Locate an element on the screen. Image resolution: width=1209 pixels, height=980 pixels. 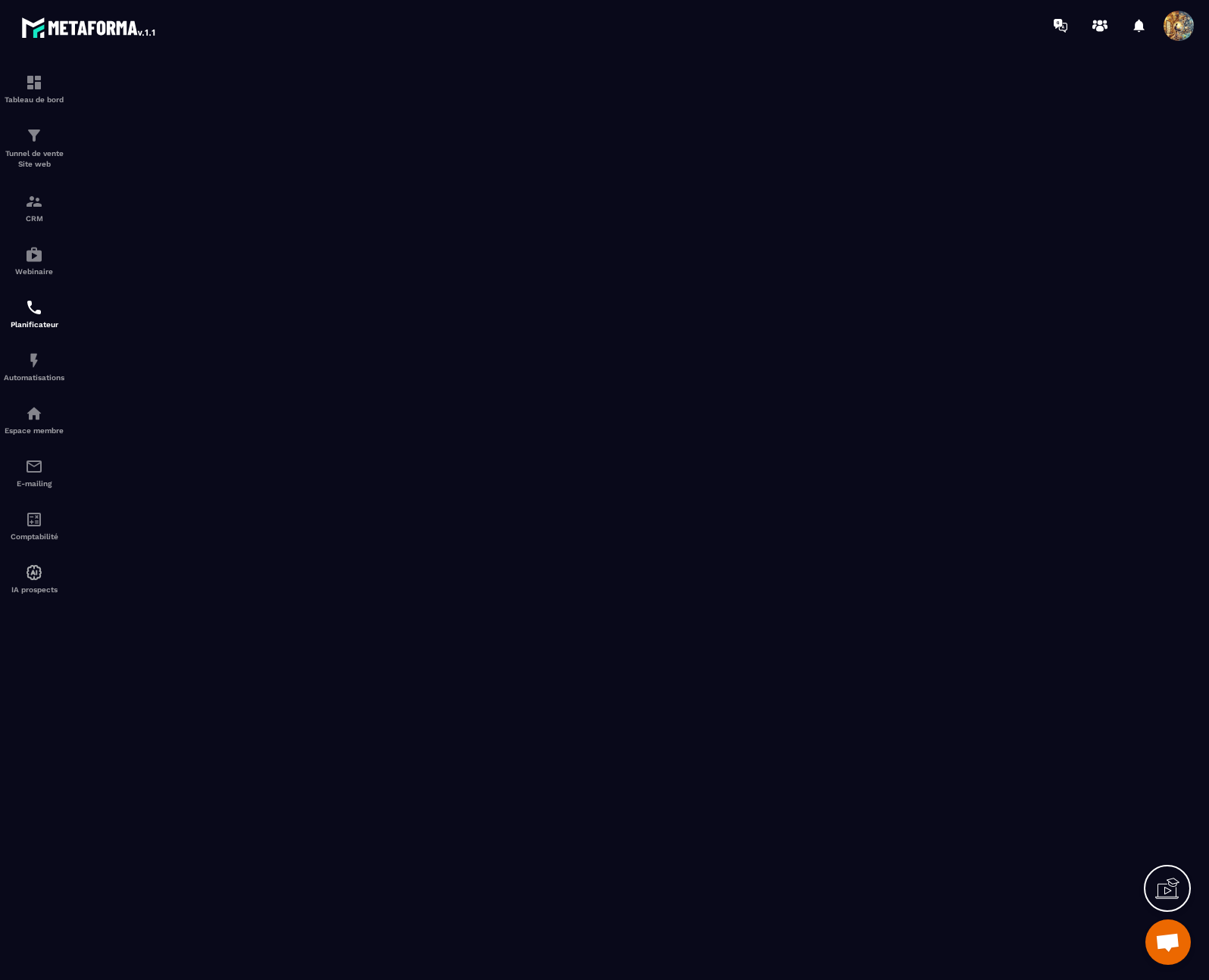
p: Webinaire is located at coordinates (34, 272).